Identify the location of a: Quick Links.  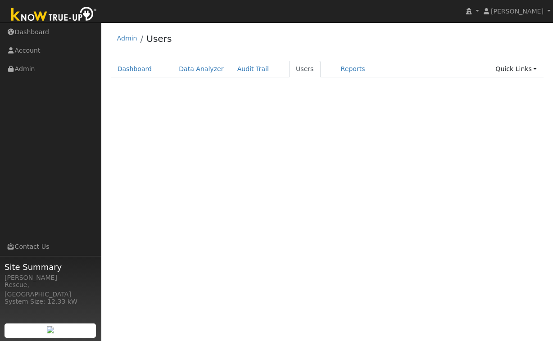
(516, 69).